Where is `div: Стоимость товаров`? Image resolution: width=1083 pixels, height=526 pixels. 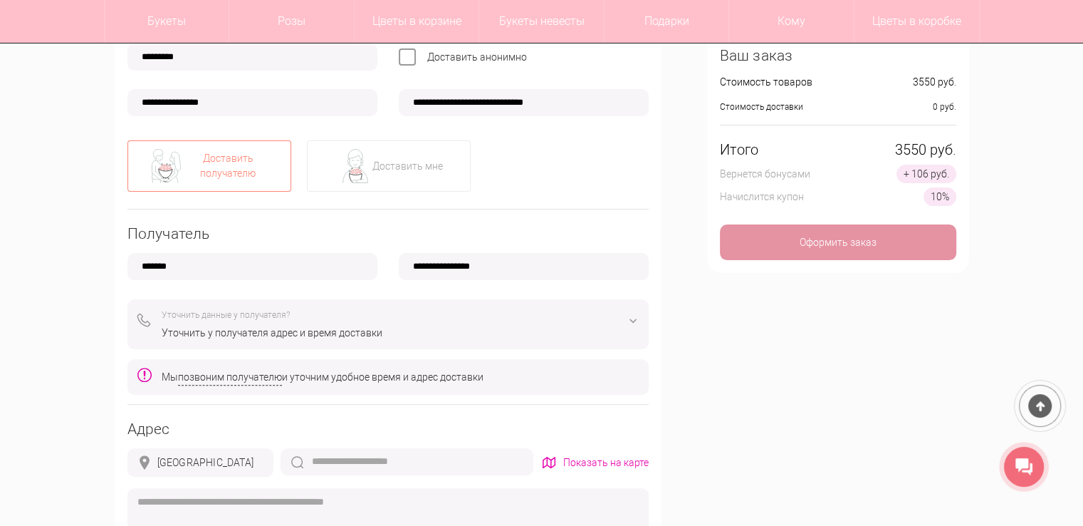
div: Стоимость товаров is located at coordinates (766, 82).